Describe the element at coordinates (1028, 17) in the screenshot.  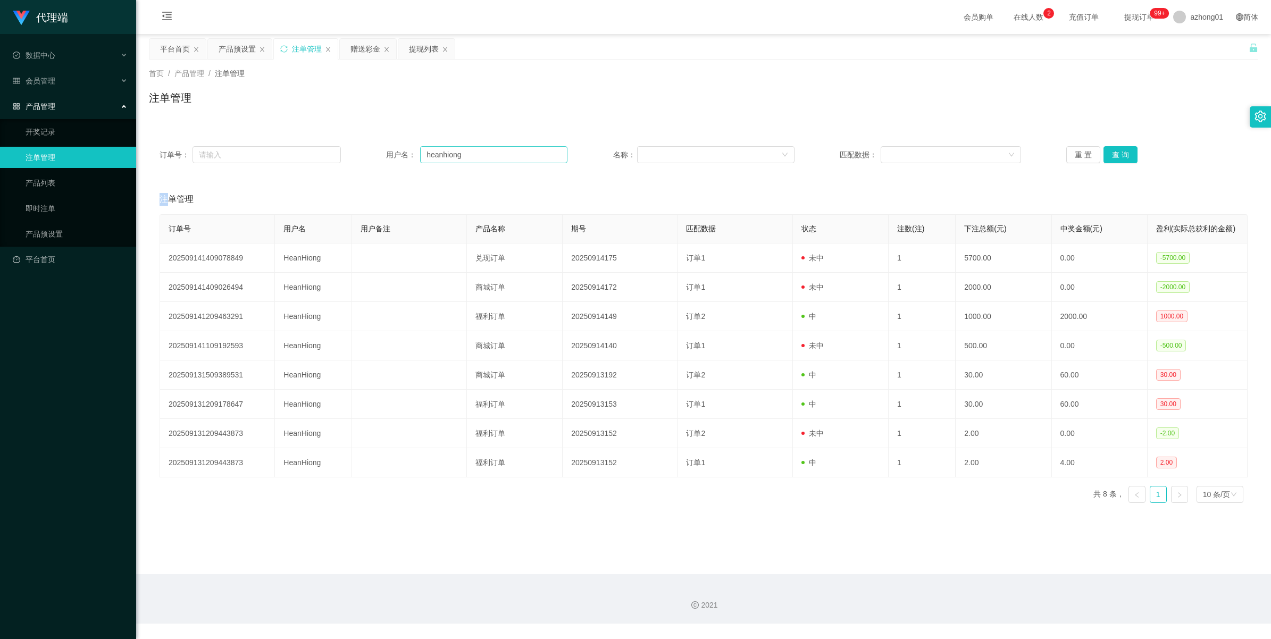
I see `span: 在线人数` at that location.